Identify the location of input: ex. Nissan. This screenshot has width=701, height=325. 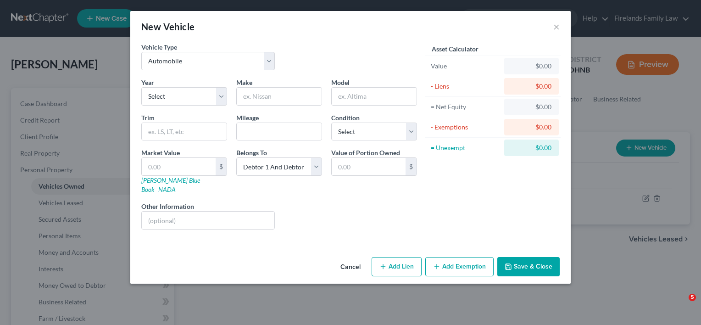
(279, 96).